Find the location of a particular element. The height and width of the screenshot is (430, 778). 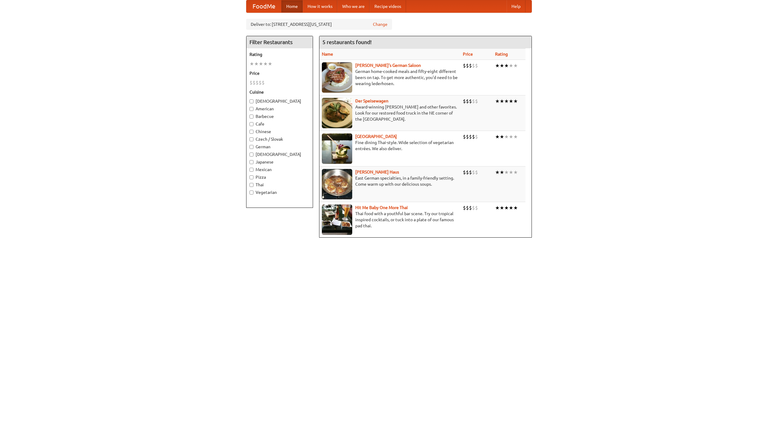

a: Der Speisewagen is located at coordinates (372, 101).